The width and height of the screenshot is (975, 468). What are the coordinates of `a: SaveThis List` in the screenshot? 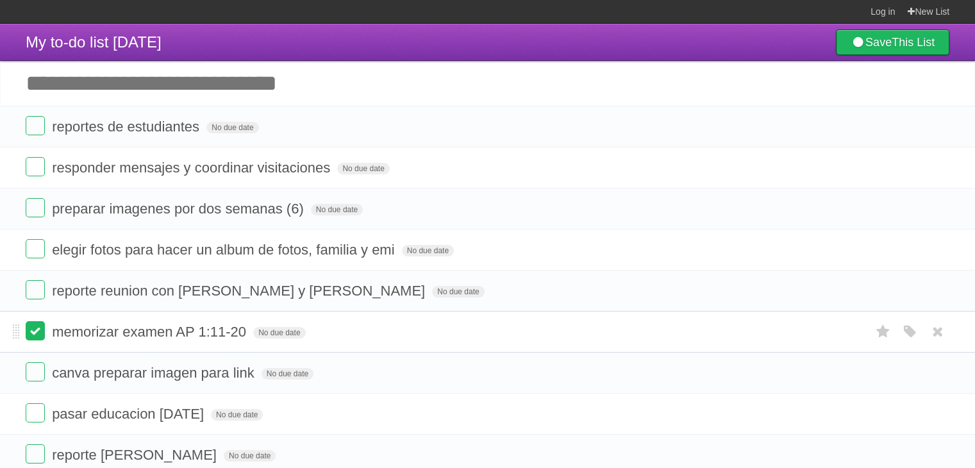 It's located at (892, 42).